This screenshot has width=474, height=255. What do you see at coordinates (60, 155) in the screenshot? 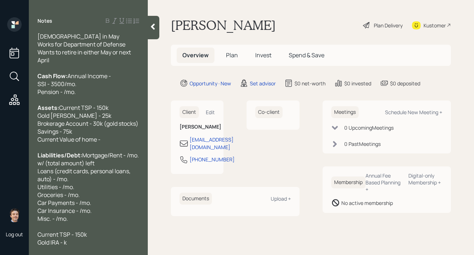
I see `span: Liabilities/Debt:` at bounding box center [60, 155].